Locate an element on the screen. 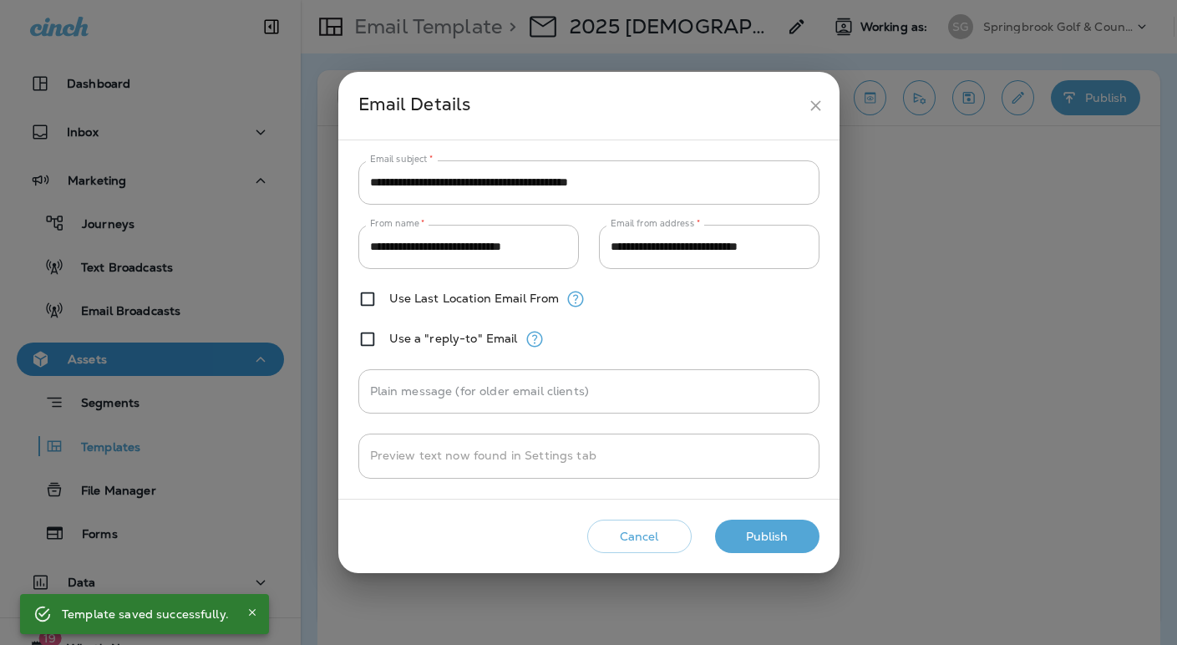 This screenshot has height=645, width=1177. label: Email subject is located at coordinates (402, 159).